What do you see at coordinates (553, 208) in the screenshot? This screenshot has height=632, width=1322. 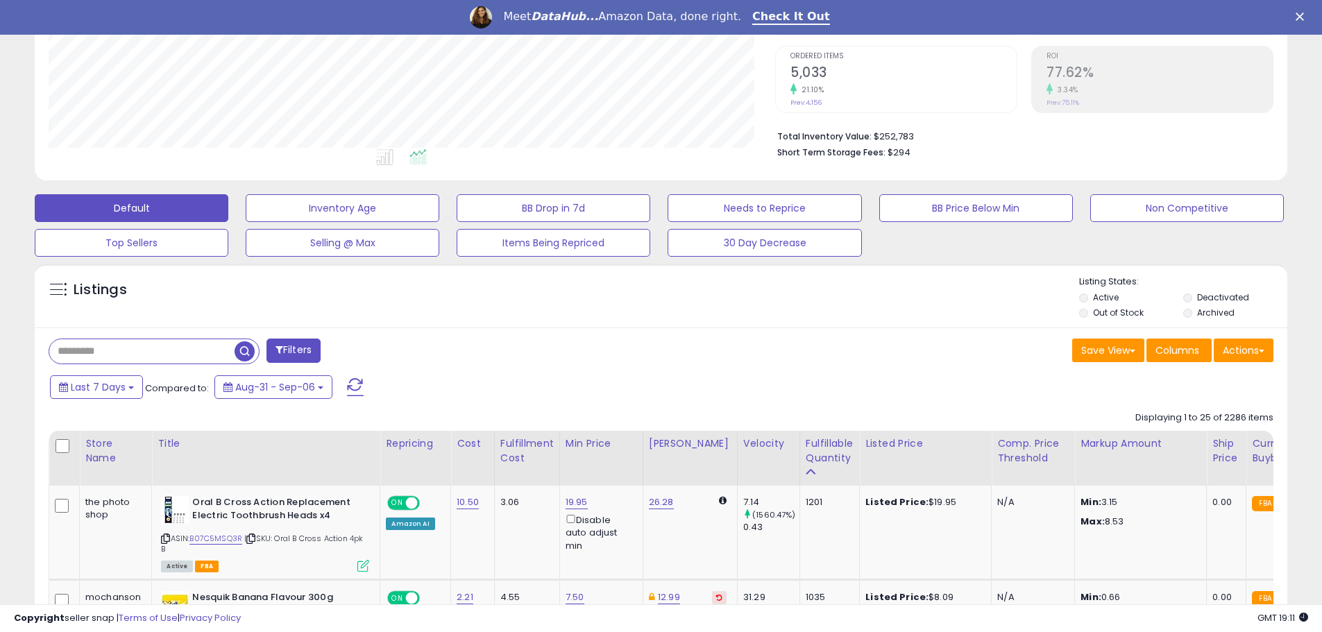 I see `button: BB Drop in 7d` at bounding box center [553, 208].